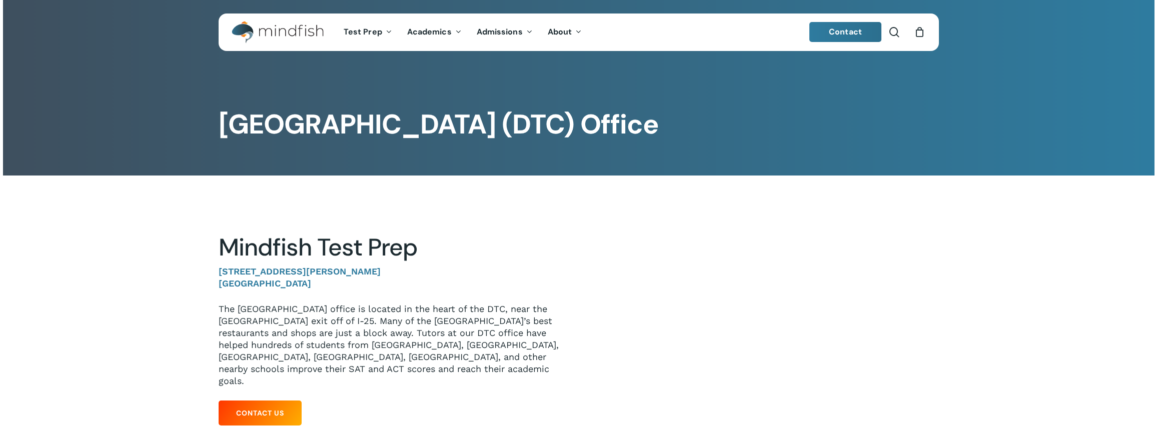  Describe the element at coordinates (260, 413) in the screenshot. I see `span: Contact Us` at that location.